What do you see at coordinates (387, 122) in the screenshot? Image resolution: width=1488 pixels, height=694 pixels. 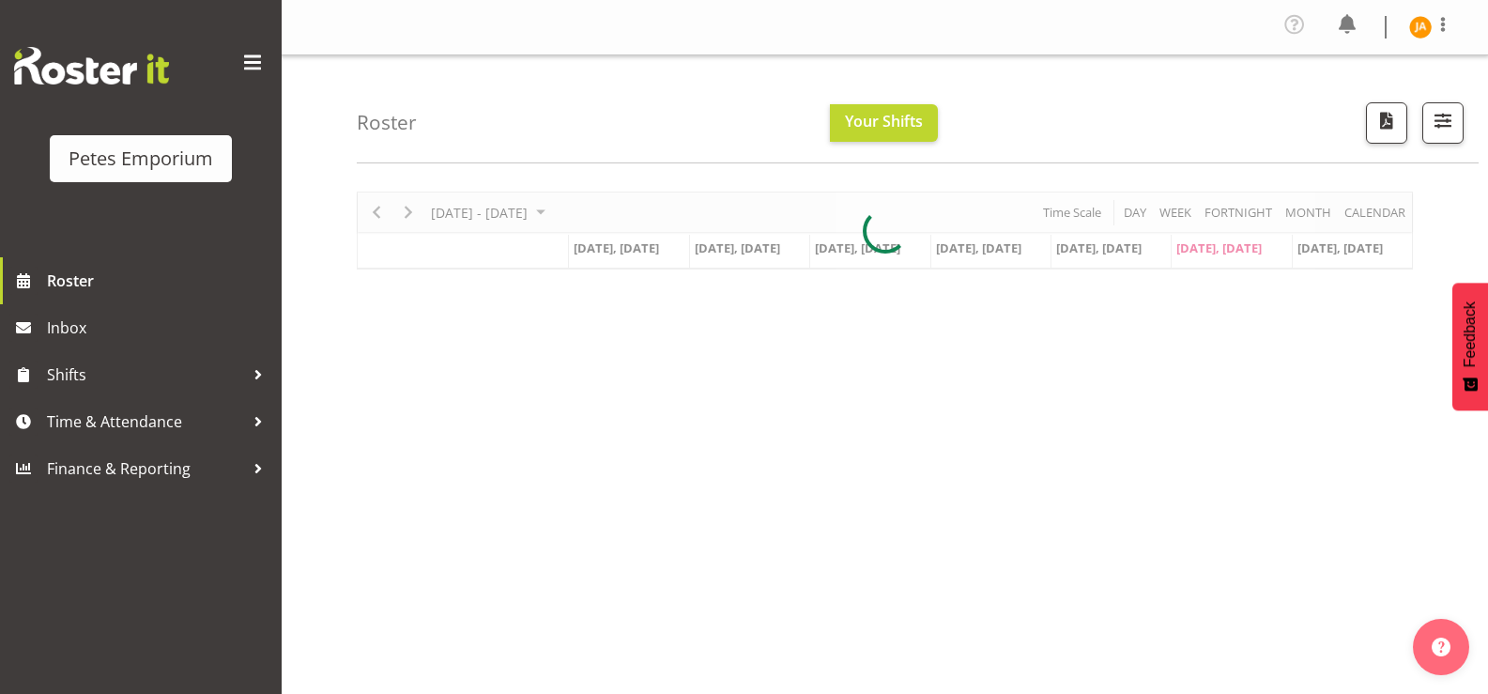 I see `h4: Roster` at bounding box center [387, 122].